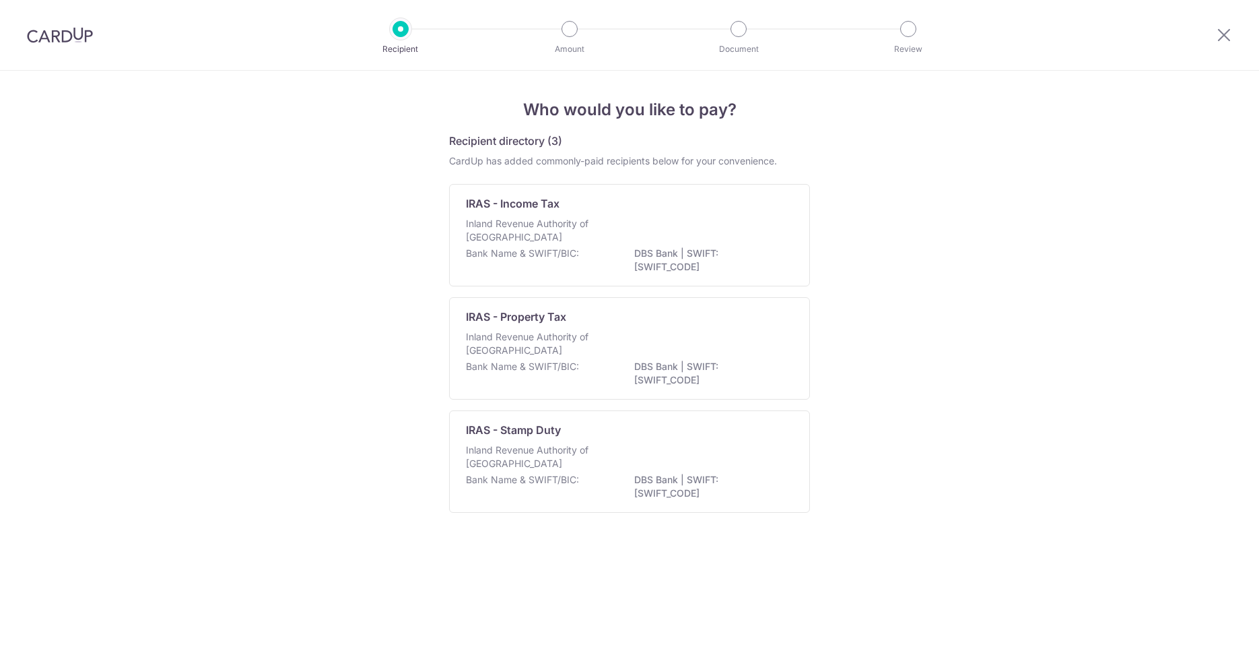 The height and width of the screenshot is (647, 1259). What do you see at coordinates (570, 49) in the screenshot?
I see `p: Amount` at bounding box center [570, 49].